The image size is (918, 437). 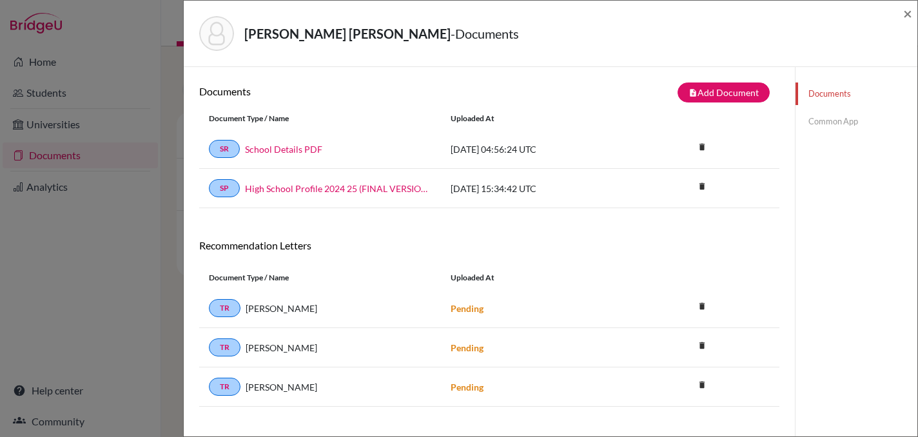 What do you see at coordinates (857, 121) in the screenshot?
I see `a: Common App` at bounding box center [857, 121].